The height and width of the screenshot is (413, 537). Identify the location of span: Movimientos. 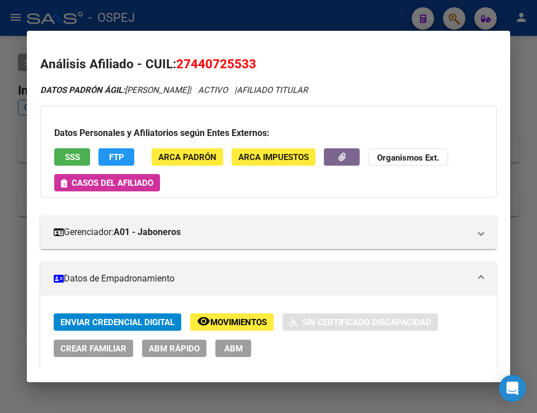
(238, 322).